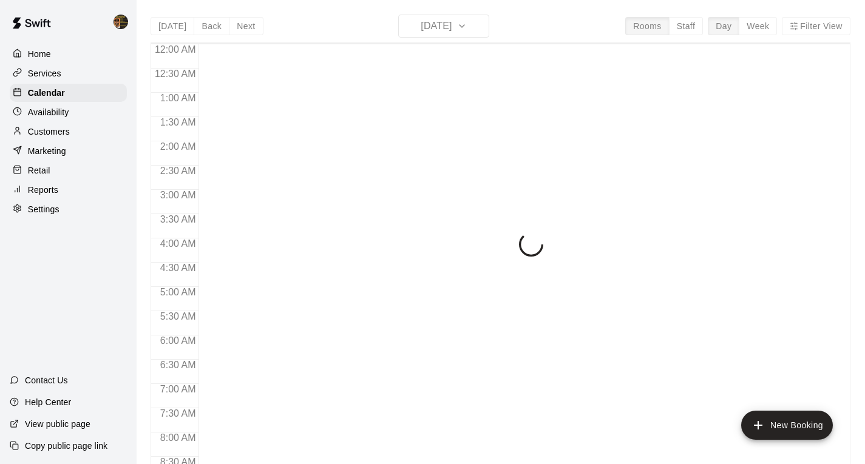 The width and height of the screenshot is (865, 464). Describe the element at coordinates (46, 381) in the screenshot. I see `p: Contact Us` at that location.